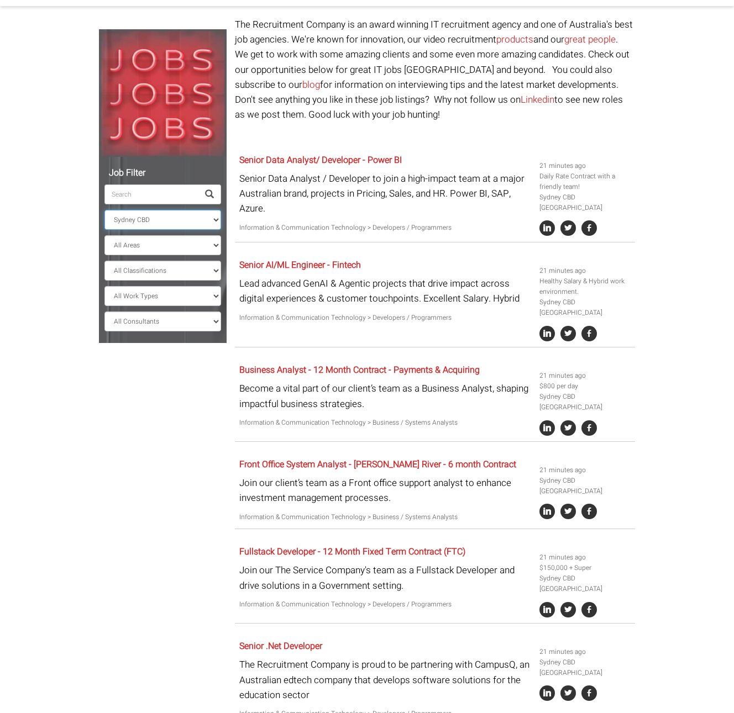 The width and height of the screenshot is (734, 713). Describe the element at coordinates (321, 160) in the screenshot. I see `a: Senior Data Analyst/ Developer - Power BI` at that location.